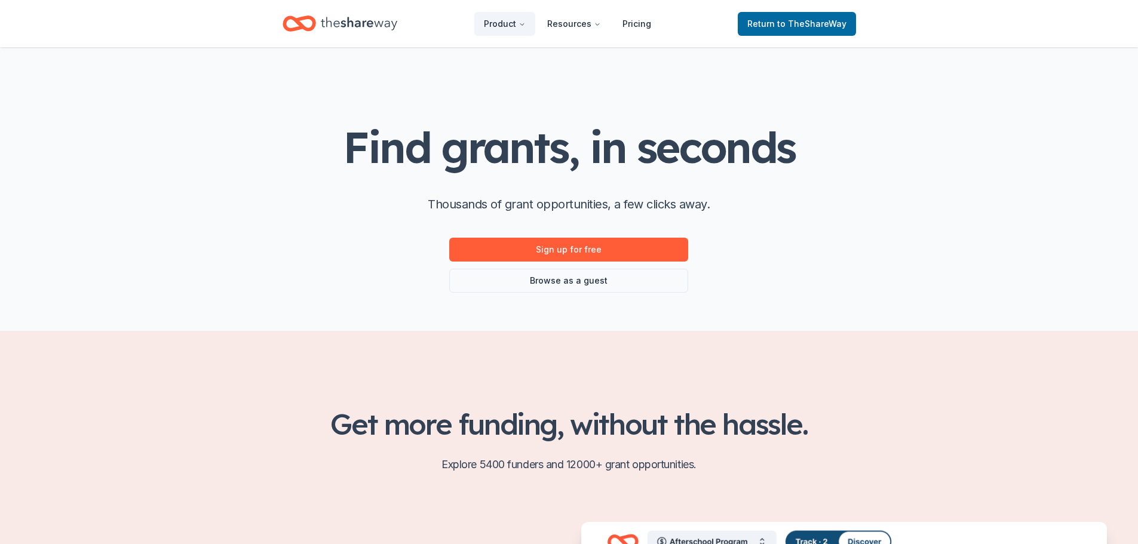  Describe the element at coordinates (505, 24) in the screenshot. I see `button: Product` at that location.